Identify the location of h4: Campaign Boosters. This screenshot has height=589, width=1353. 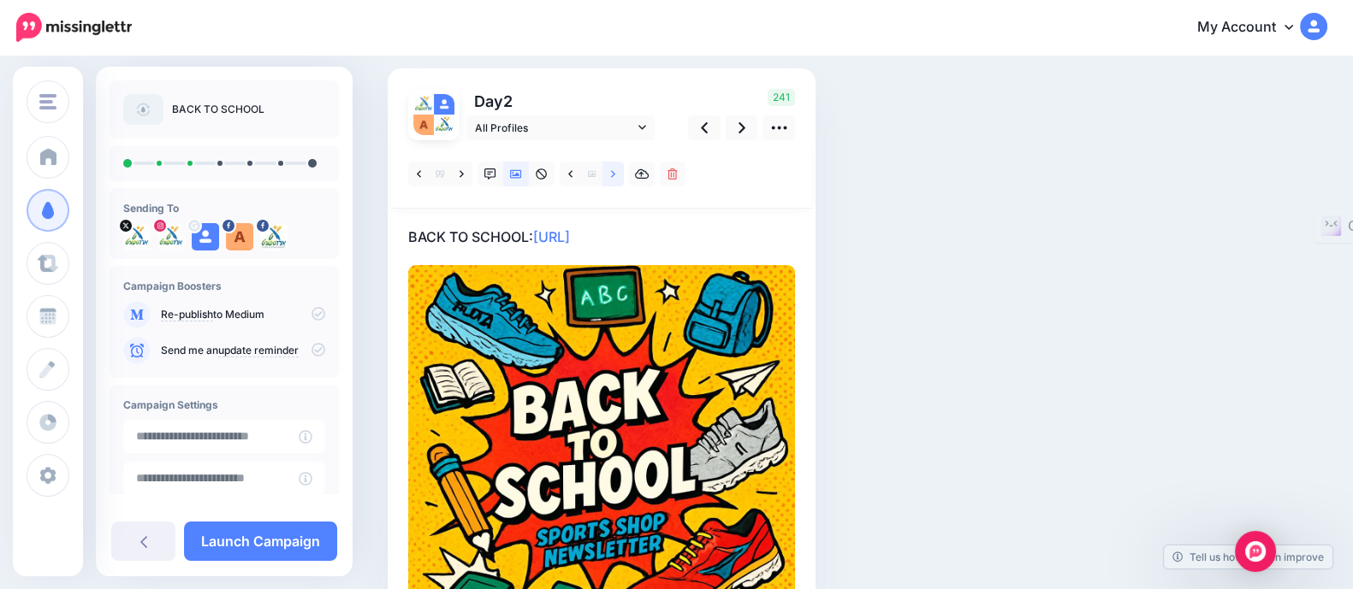
(224, 286).